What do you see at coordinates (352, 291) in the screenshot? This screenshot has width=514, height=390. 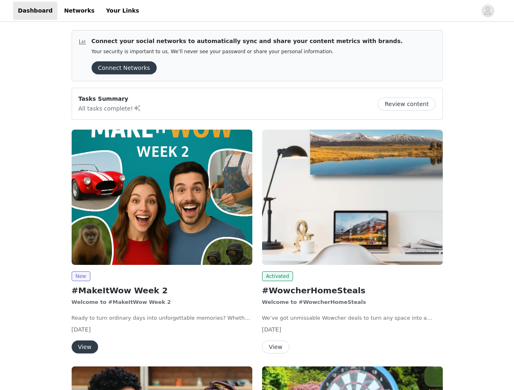 I see `h2: #WowcherHomeSteals` at bounding box center [352, 291].